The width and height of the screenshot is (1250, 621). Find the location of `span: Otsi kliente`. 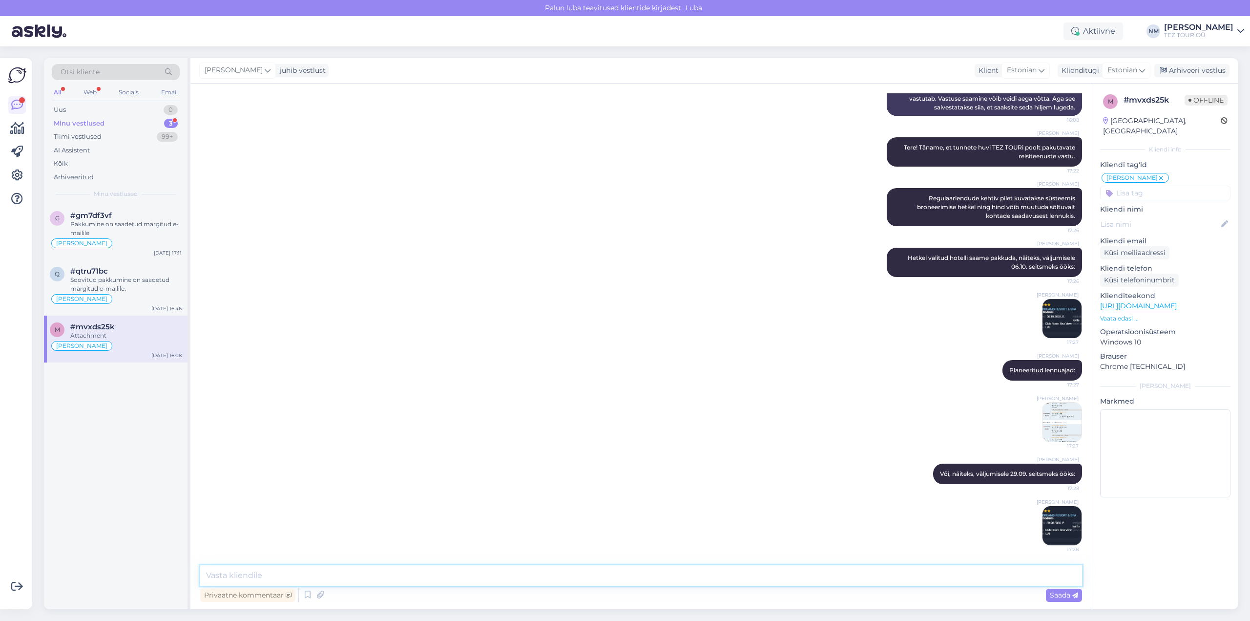

span: Otsi kliente is located at coordinates (80, 72).